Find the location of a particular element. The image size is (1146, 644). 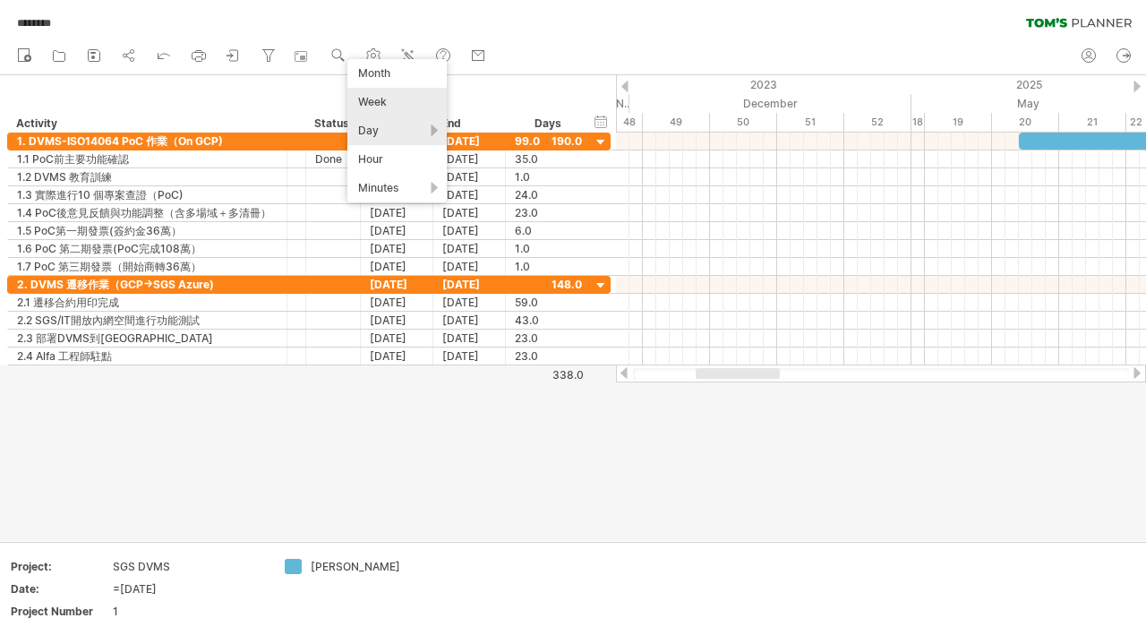

div: SGS DVMS is located at coordinates (188, 566).